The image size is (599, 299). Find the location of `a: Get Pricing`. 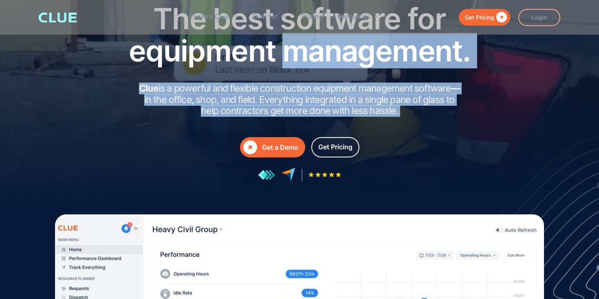

a: Get Pricing is located at coordinates (484, 17).